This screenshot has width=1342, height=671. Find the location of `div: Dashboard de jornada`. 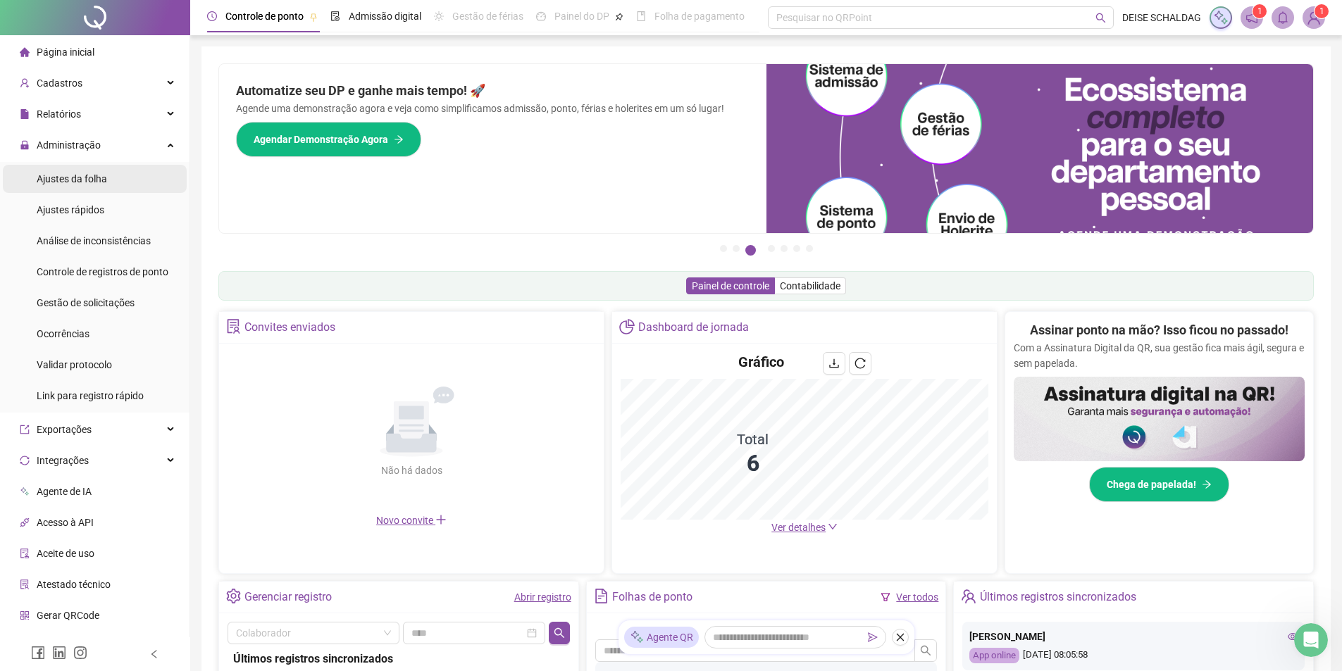

div: Dashboard de jornada is located at coordinates (693, 328).